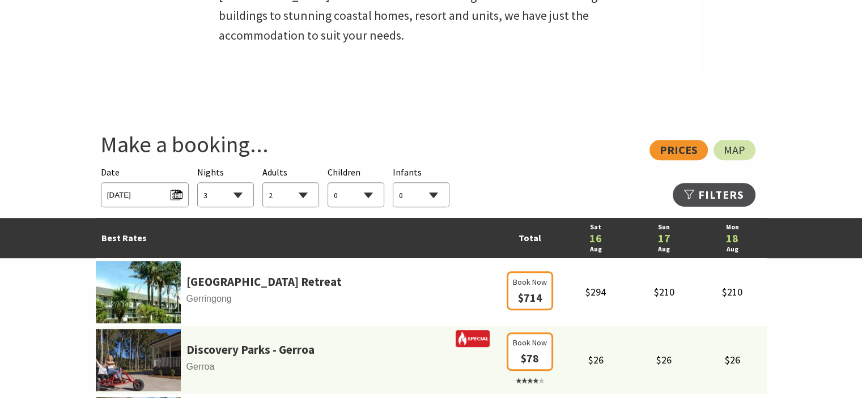 The width and height of the screenshot is (862, 398). What do you see at coordinates (297, 367) in the screenshot?
I see `span: Gerroa` at bounding box center [297, 367].